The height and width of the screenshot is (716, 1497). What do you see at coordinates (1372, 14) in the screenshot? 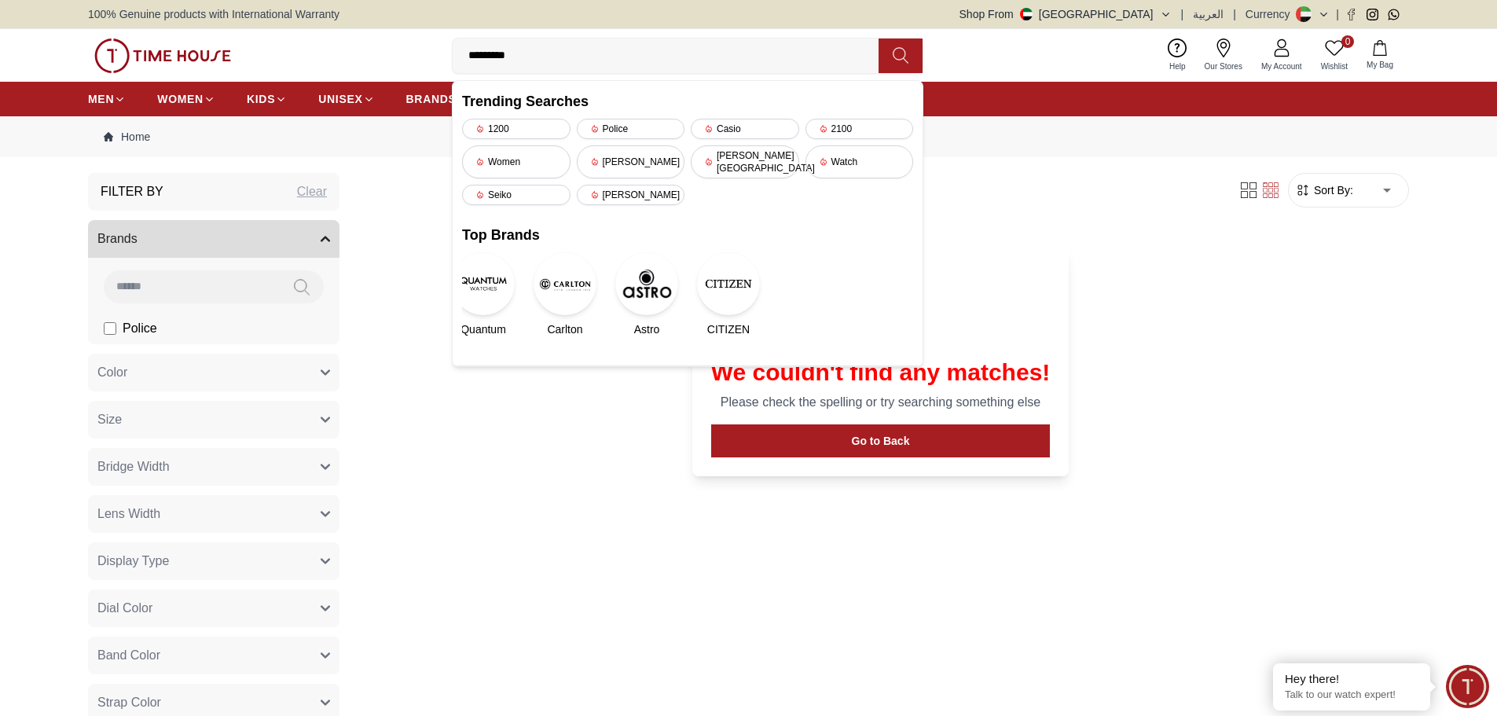
I see `a: Instagram` at bounding box center [1372, 14].